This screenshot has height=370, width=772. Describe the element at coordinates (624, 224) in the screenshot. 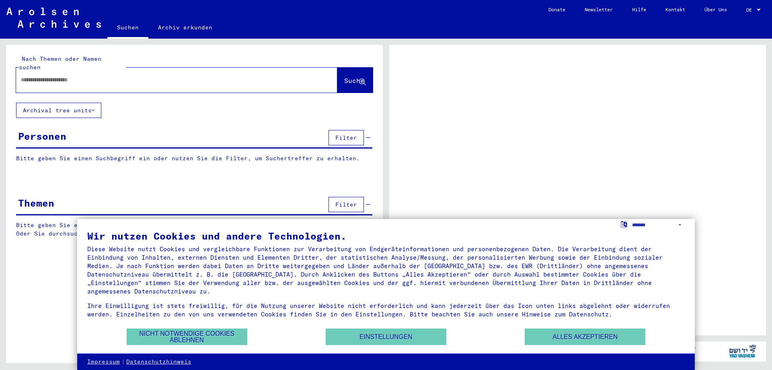

I see `label: Sprache auswählen` at that location.